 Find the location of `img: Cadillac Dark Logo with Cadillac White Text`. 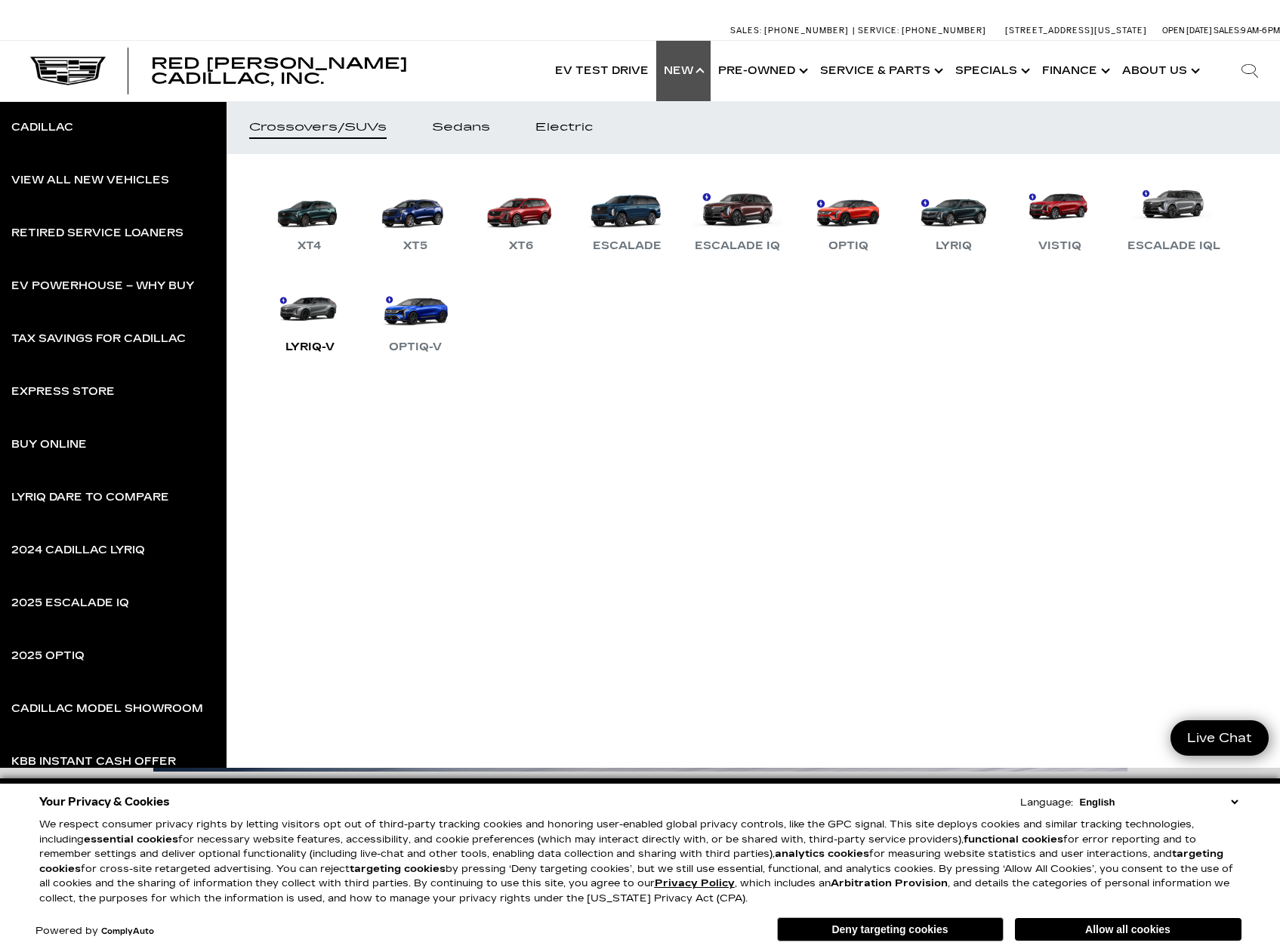

img: Cadillac Dark Logo with Cadillac White Text is located at coordinates (68, 71).